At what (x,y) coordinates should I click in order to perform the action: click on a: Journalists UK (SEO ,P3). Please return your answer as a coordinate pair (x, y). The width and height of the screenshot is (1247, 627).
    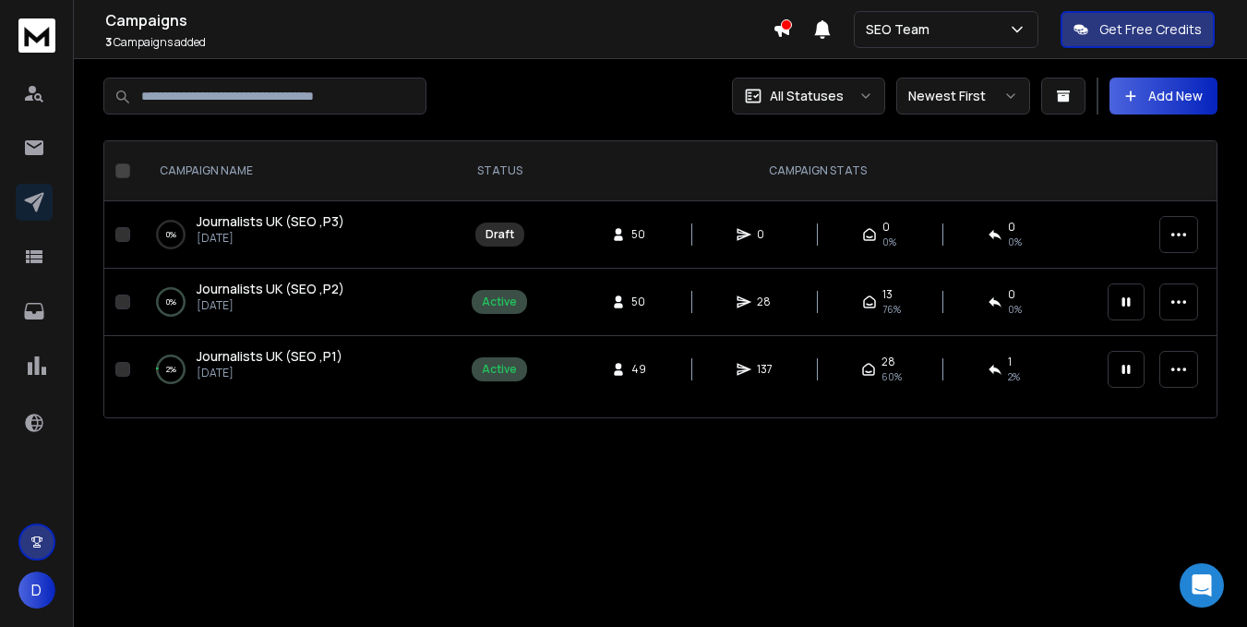
    Looking at the image, I should click on (270, 222).